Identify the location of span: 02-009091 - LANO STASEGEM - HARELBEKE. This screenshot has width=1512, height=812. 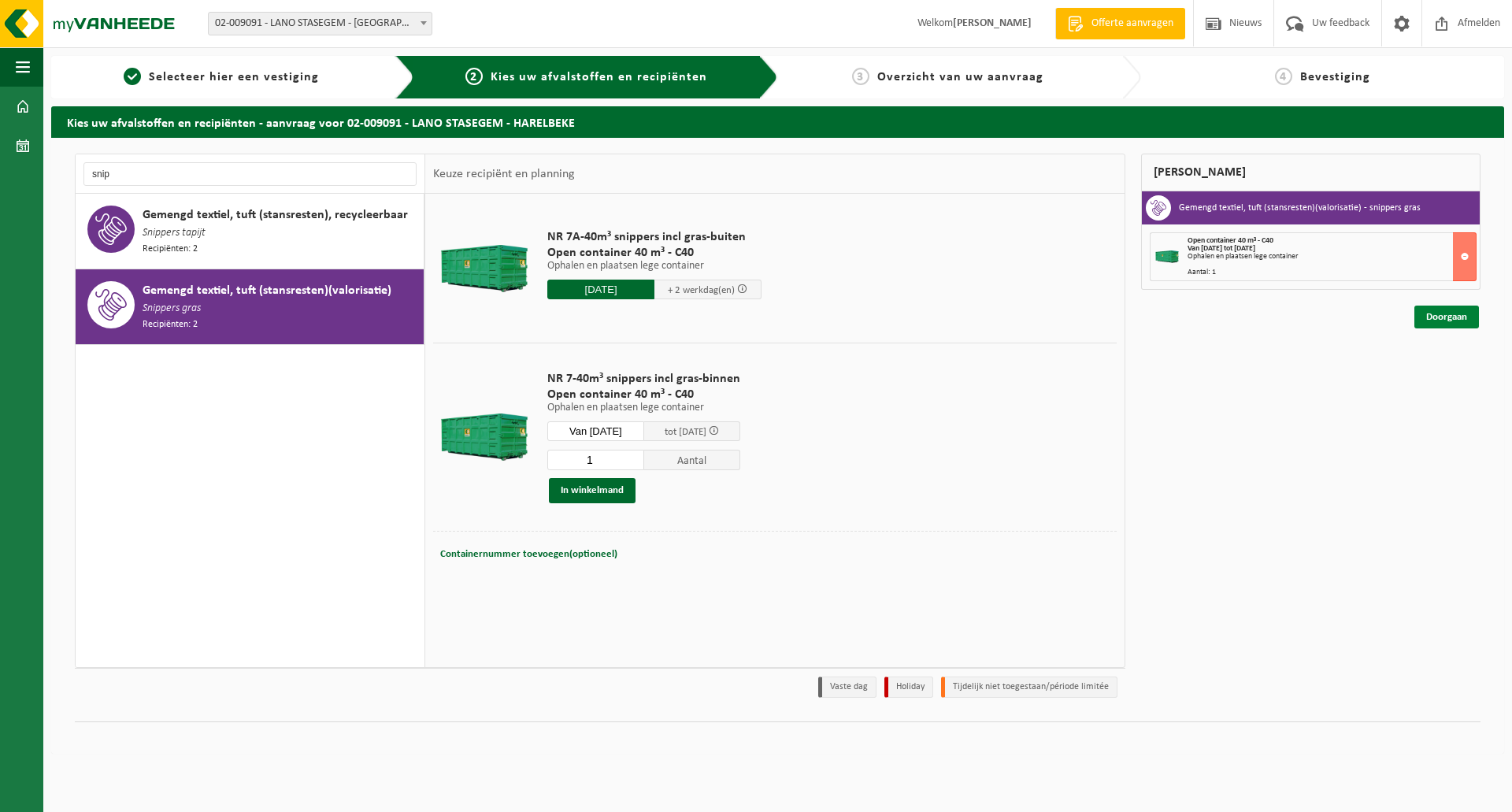
(319, 24).